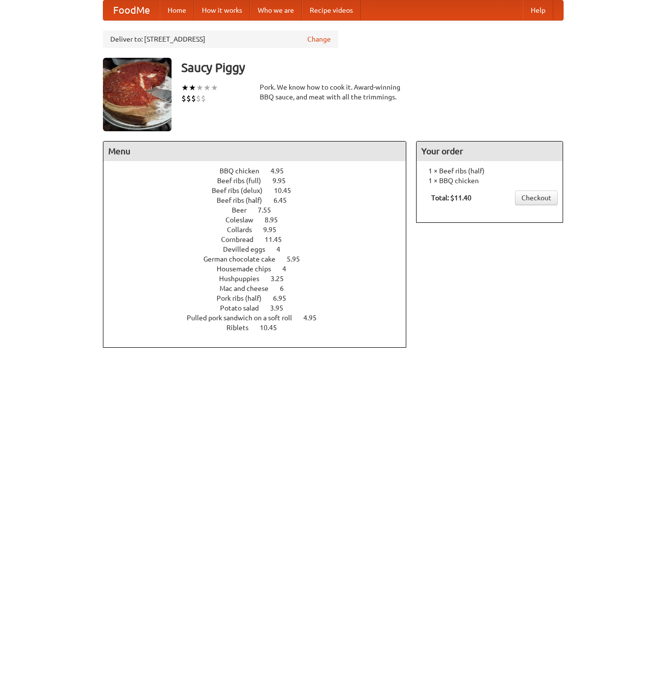  I want to click on li: 1 × BBQ chicken, so click(489, 181).